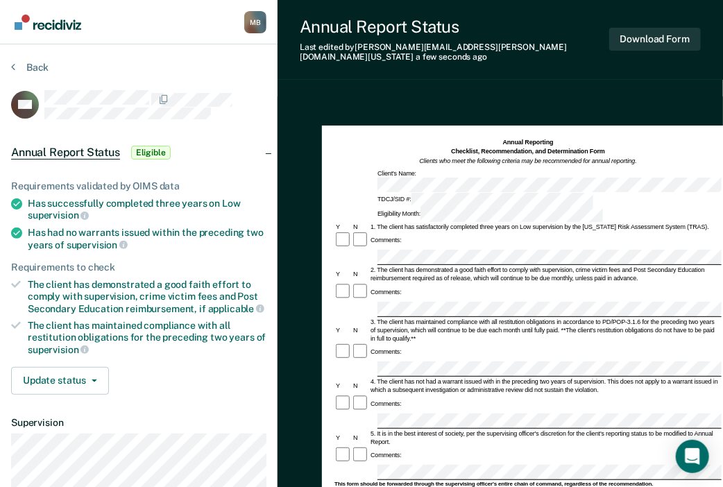 The image size is (723, 487). What do you see at coordinates (546, 386) in the screenshot?
I see `div: 4. The client has not had a warrant issued with in the preceding two years of supervision. This d...` at bounding box center [546, 386].